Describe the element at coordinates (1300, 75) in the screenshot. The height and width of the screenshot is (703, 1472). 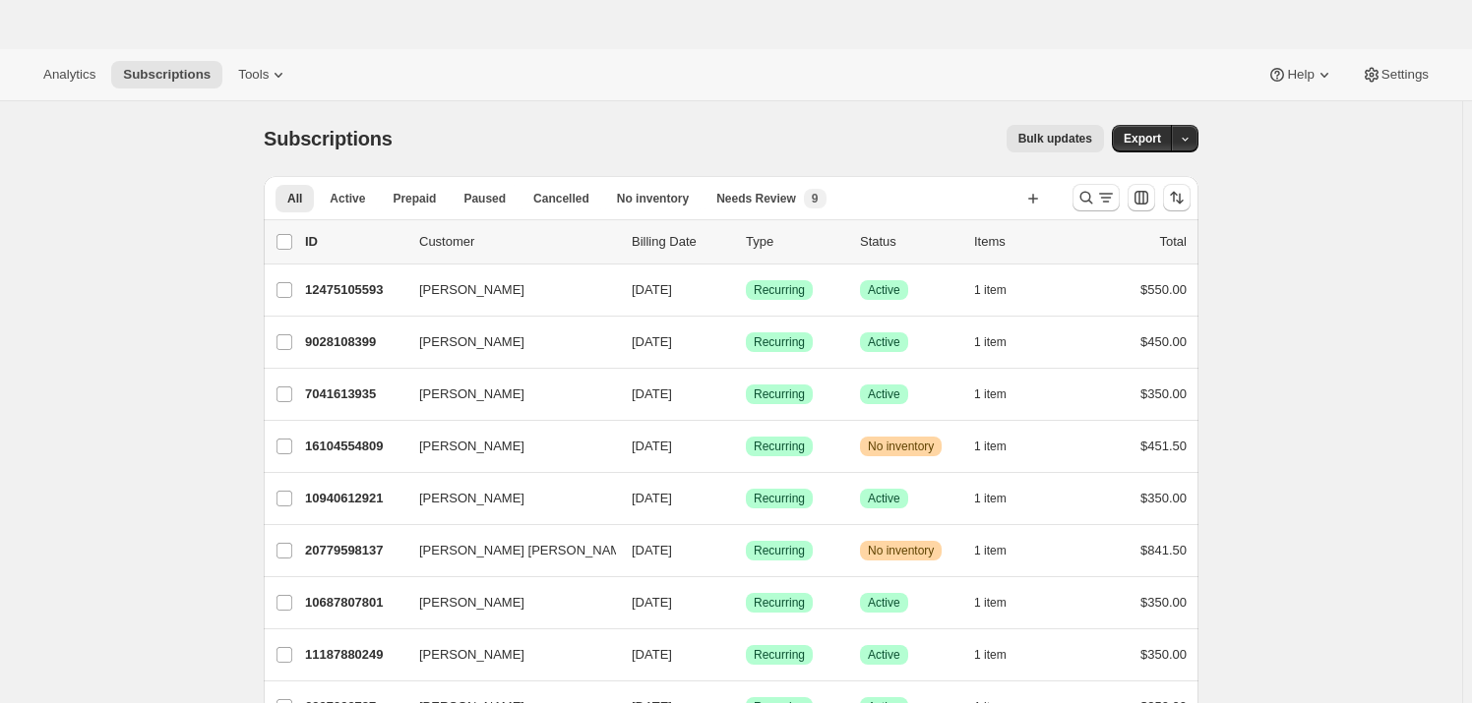
I see `button: Help` at that location.